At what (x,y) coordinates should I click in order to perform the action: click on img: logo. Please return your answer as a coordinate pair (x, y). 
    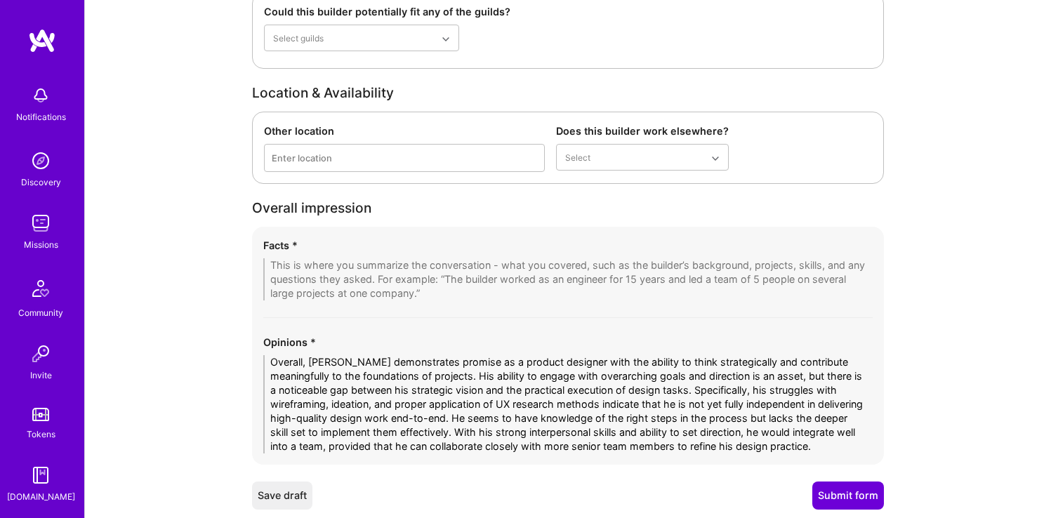
    Looking at the image, I should click on (42, 41).